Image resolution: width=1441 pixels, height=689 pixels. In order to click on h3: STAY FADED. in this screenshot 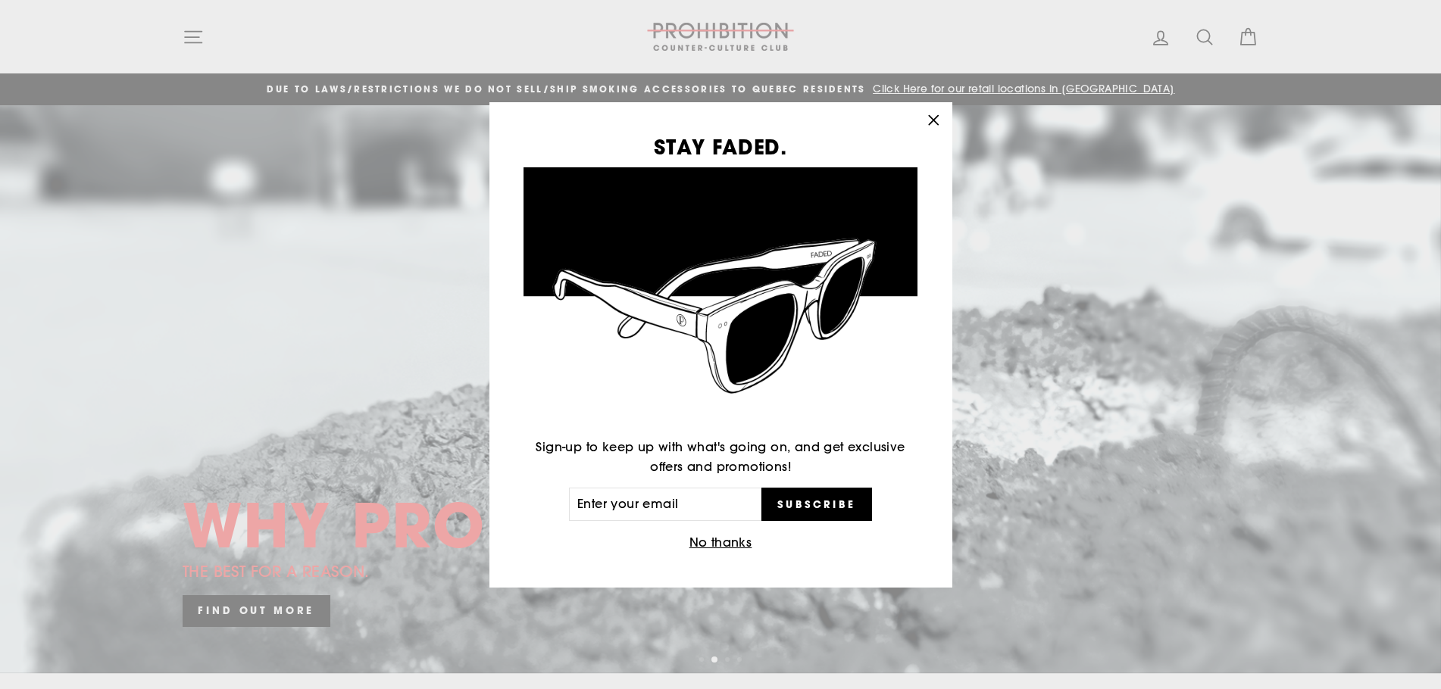, I will do `click(720, 146)`.